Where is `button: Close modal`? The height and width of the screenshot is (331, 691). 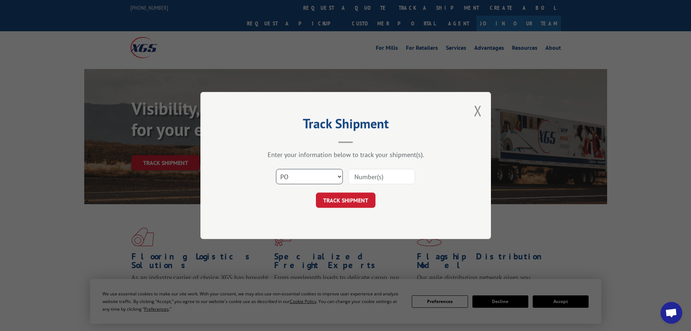 button: Close modal is located at coordinates (478, 110).